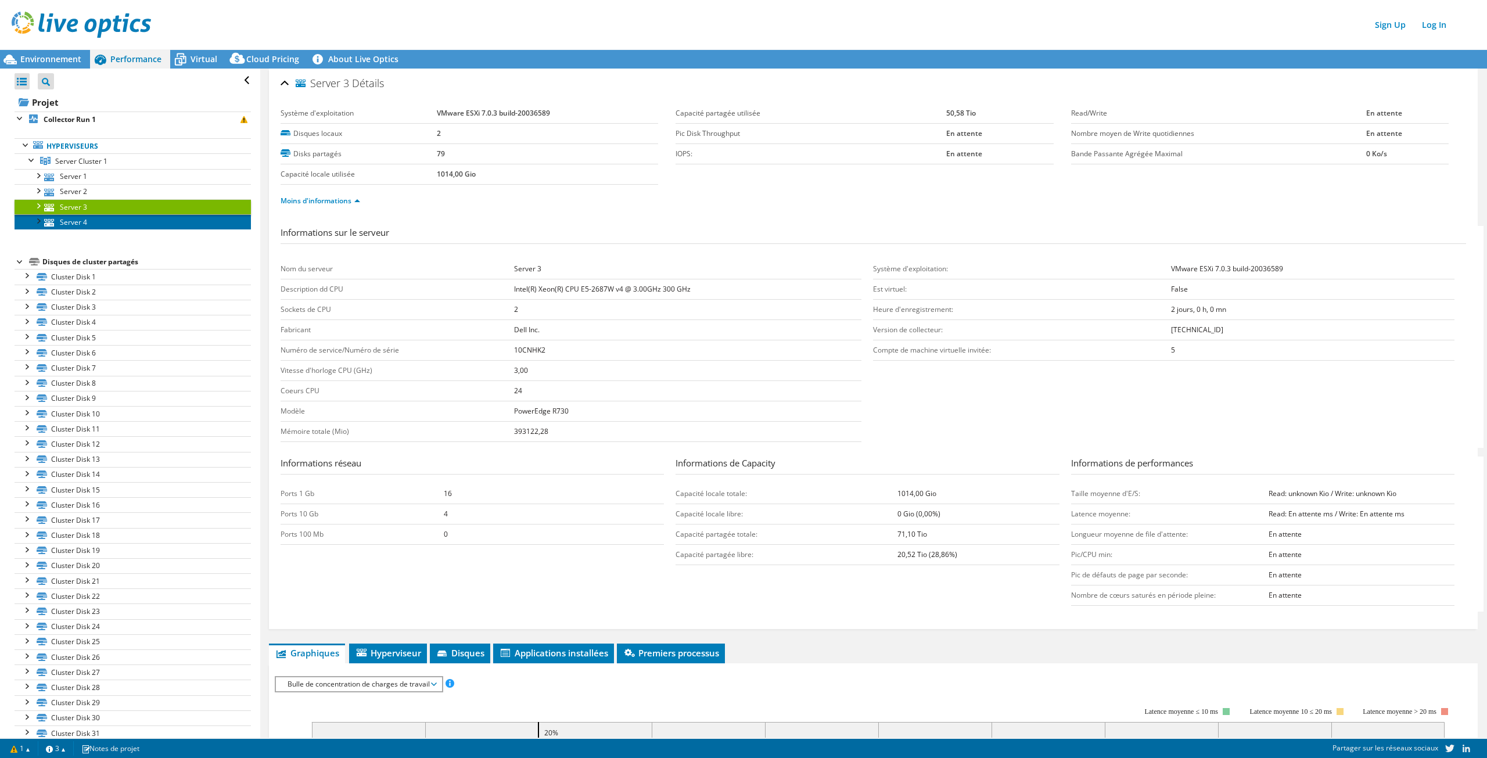 The width and height of the screenshot is (1487, 758). I want to click on text: Latence moyenne ≤ 10 ms, so click(1181, 712).